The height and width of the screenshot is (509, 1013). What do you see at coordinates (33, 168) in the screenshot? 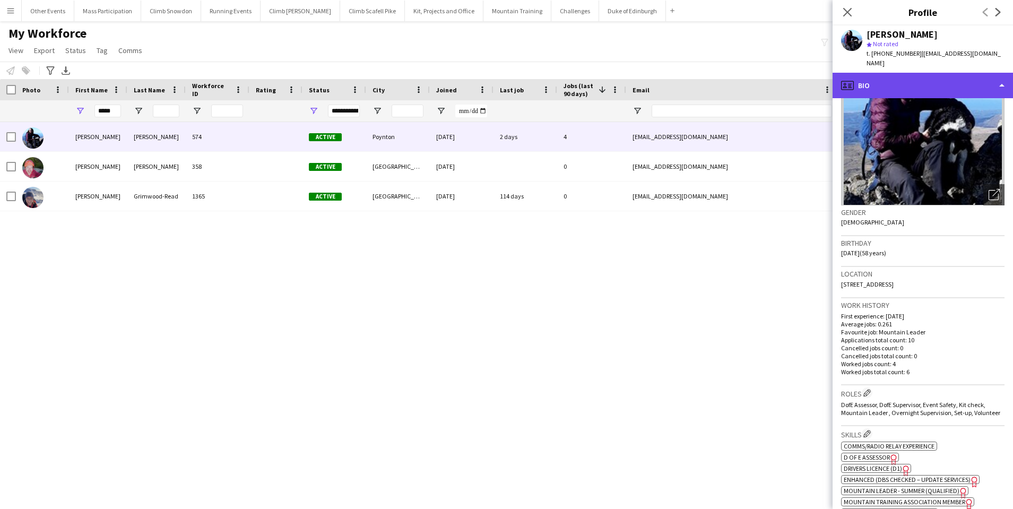
I see `img: Micheál Murphy` at bounding box center [33, 168].